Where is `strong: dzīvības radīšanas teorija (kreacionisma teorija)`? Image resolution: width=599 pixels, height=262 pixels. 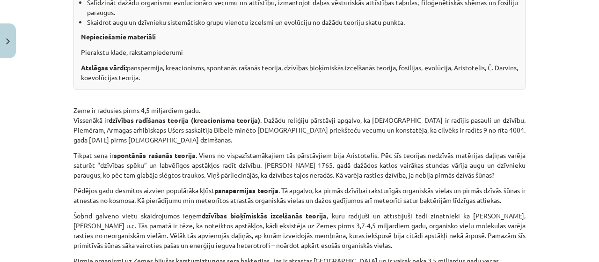
strong: dzīvības radīšanas teorija (kreacionisma teorija) is located at coordinates (184, 120).